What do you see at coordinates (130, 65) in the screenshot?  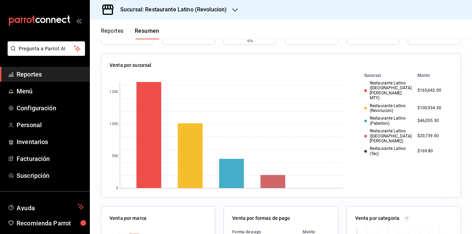 I see `p: Venta por sucursal` at bounding box center [130, 65].